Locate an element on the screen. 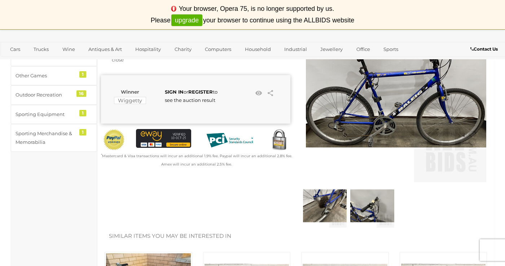  div: Other Games is located at coordinates (45, 75).